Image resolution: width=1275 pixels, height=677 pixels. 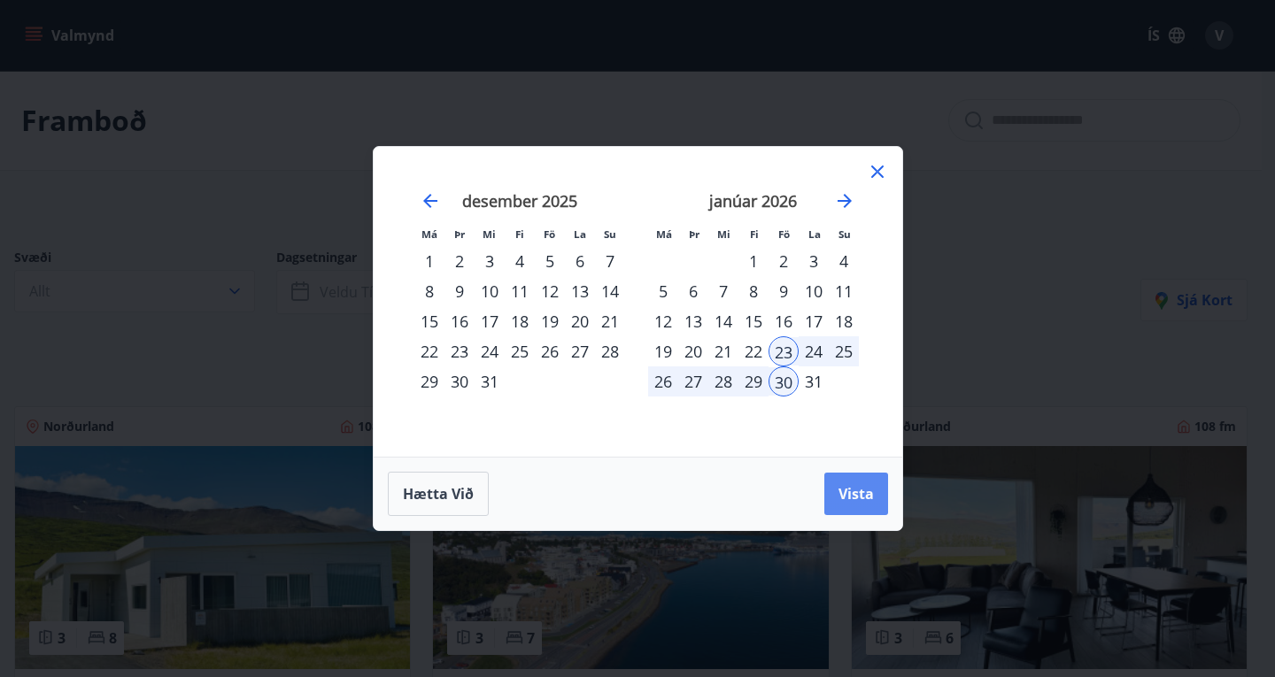 I want to click on div: 27, so click(x=693, y=382).